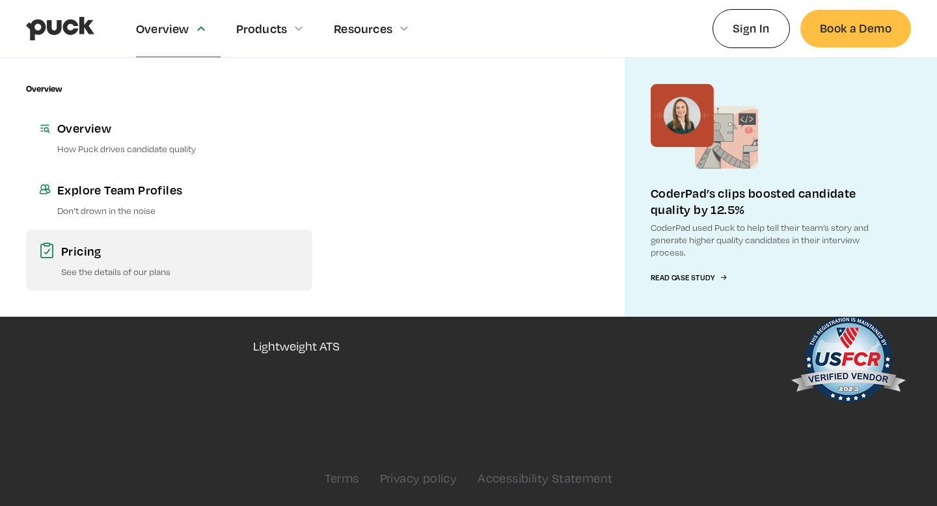  What do you see at coordinates (180, 271) in the screenshot?
I see `p: See the details of our plans` at bounding box center [180, 271].